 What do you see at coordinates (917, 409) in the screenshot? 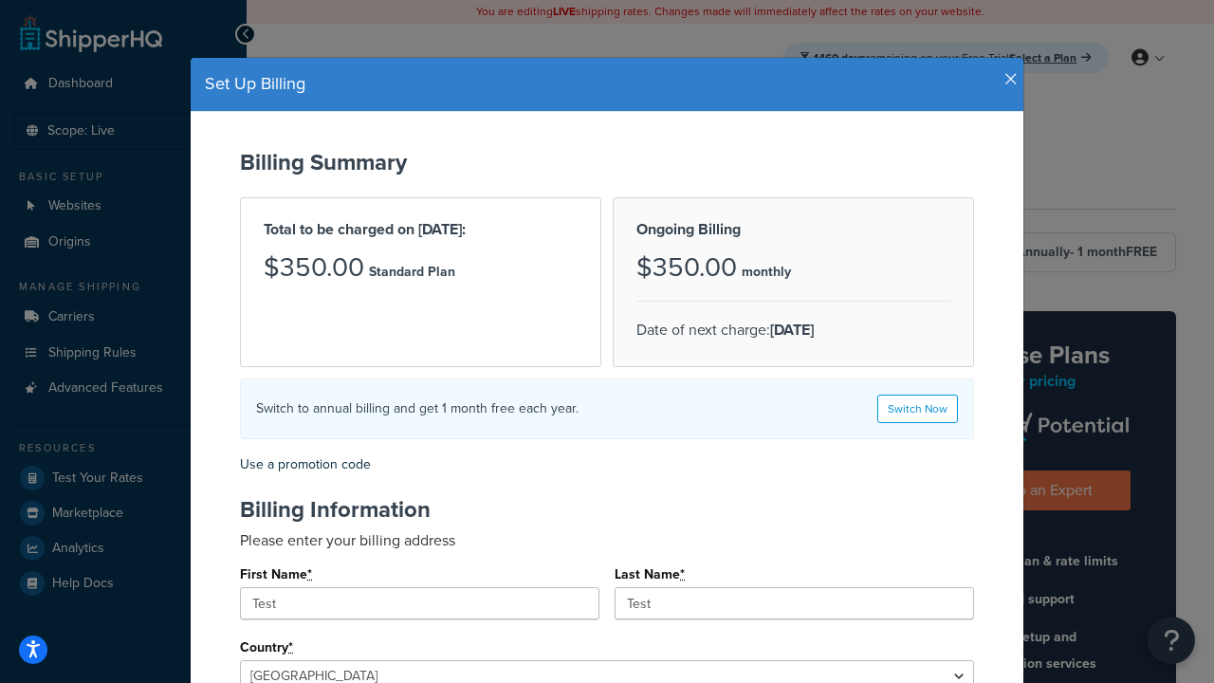
I see `a: Switch Now` at bounding box center [917, 409].